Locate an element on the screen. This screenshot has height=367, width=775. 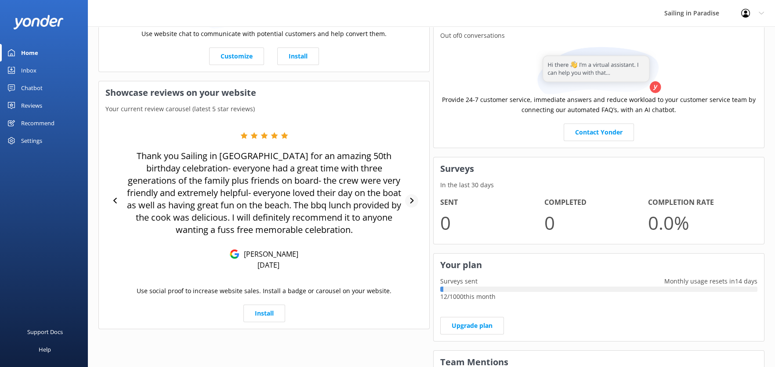
p: Provide 24-7 customer service, immediate answers and reduce workload to your customer service tea... is located at coordinates (598, 105).